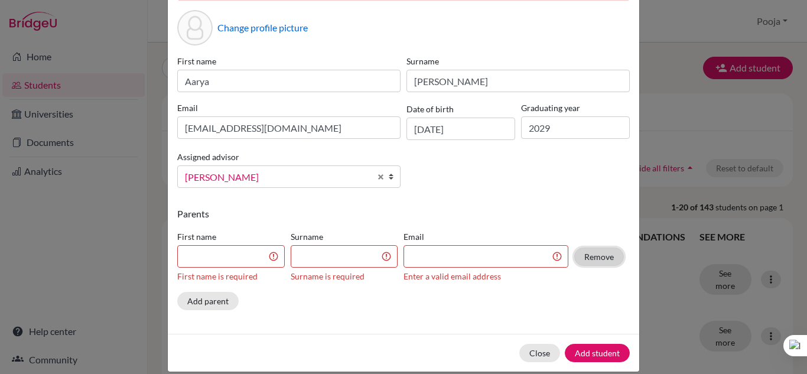 Image resolution: width=807 pixels, height=374 pixels. I want to click on div: Surname is required, so click(345, 276).